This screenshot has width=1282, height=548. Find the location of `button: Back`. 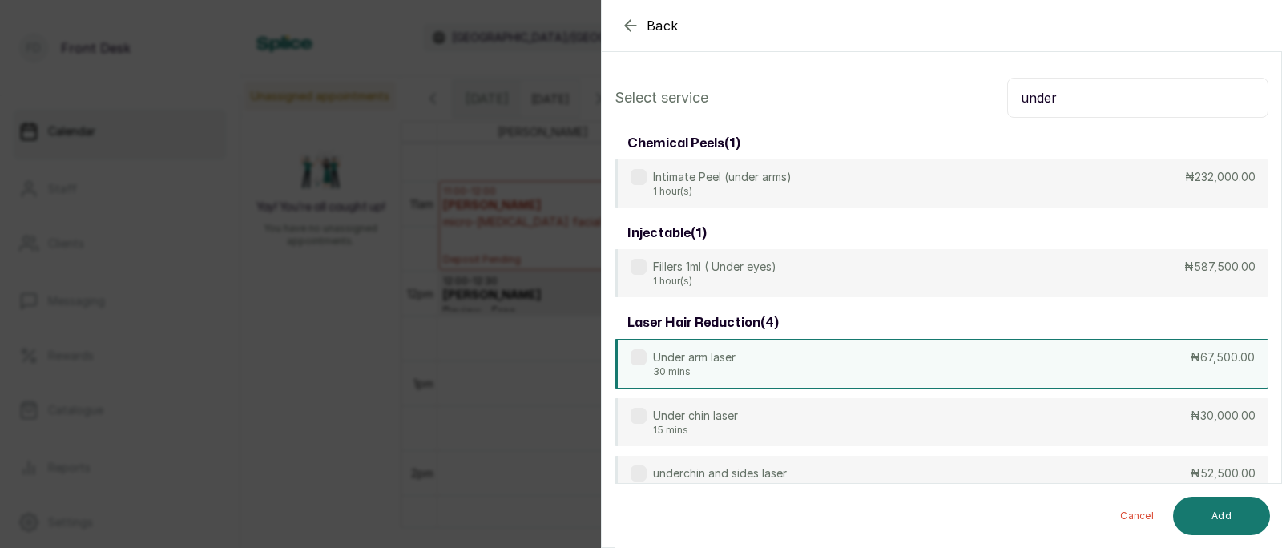

button: Back is located at coordinates (650, 26).